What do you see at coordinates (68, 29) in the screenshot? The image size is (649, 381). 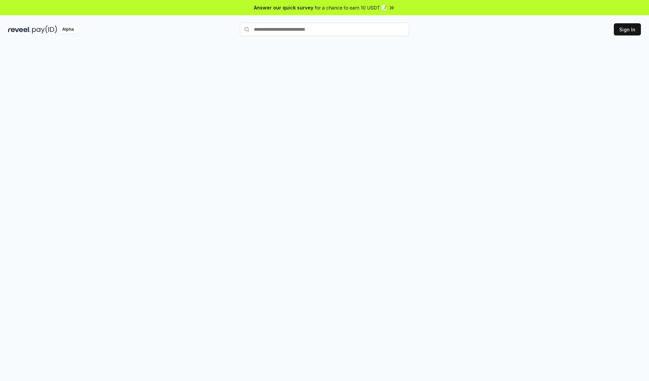 I see `div: Alpha` at bounding box center [68, 29].